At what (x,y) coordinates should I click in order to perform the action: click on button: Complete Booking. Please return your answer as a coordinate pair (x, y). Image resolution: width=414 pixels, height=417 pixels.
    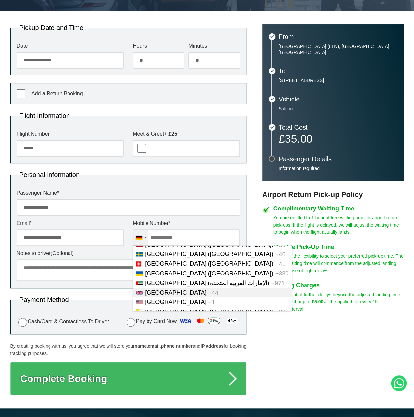
    Looking at the image, I should click on (129, 378).